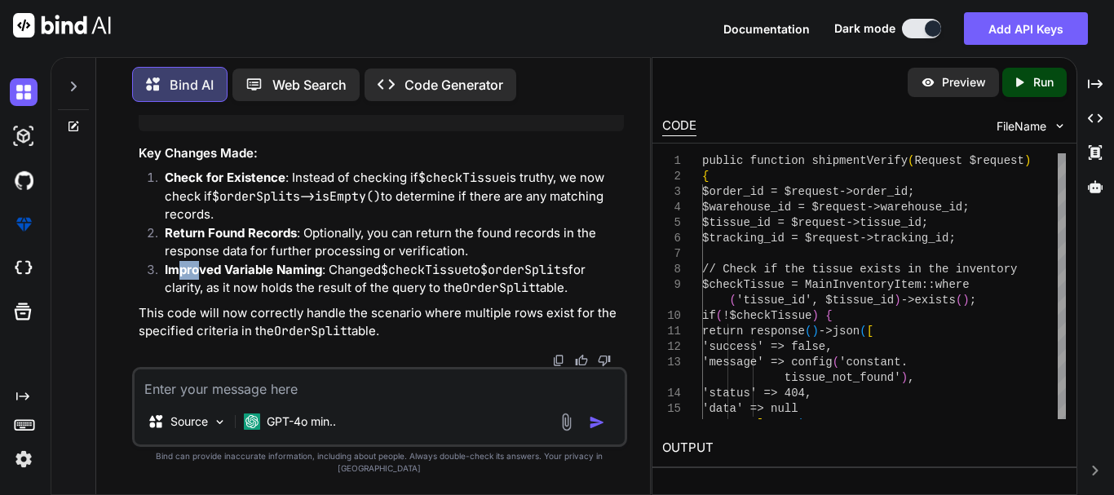 The height and width of the screenshot is (495, 1114). Describe the element at coordinates (24, 224) in the screenshot. I see `img: premium` at that location.